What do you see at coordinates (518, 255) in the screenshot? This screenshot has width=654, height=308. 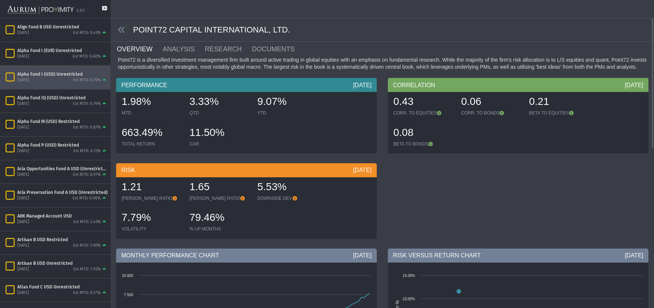 I see `div: RISK VERSUS RETURN CHART` at bounding box center [518, 255].